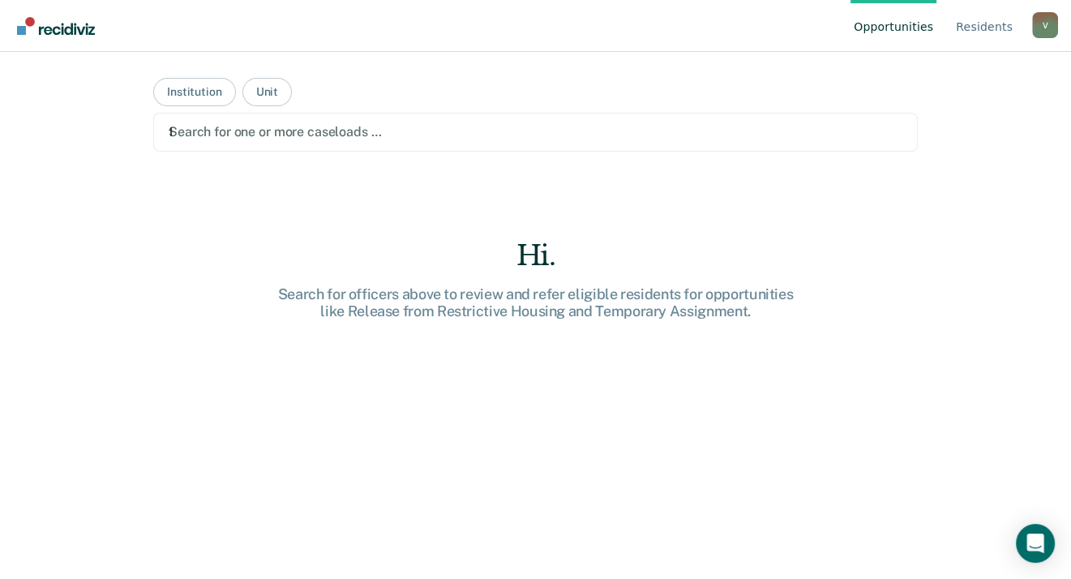 The image size is (1071, 579). Describe the element at coordinates (1036, 543) in the screenshot. I see `div: Open Intercom Messenger` at that location.